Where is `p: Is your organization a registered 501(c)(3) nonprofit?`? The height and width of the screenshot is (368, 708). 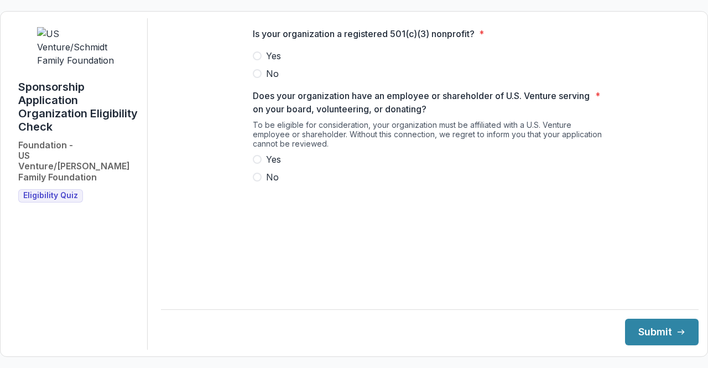 p: Is your organization a registered 501(c)(3) nonprofit? is located at coordinates (363, 34).